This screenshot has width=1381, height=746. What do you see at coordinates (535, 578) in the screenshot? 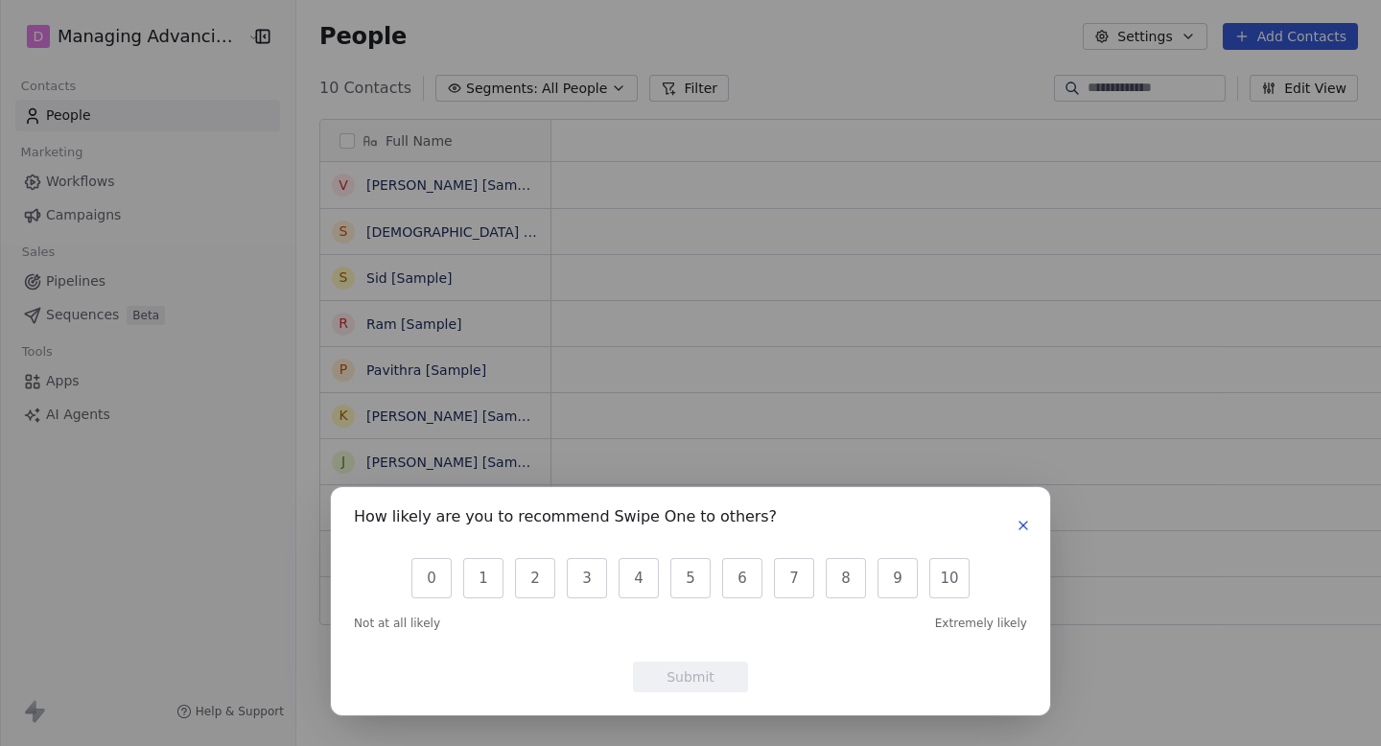
I see `button: 2` at bounding box center [535, 578].